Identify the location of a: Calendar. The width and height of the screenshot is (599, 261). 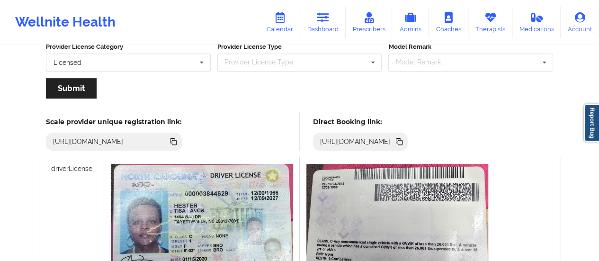
(280, 22).